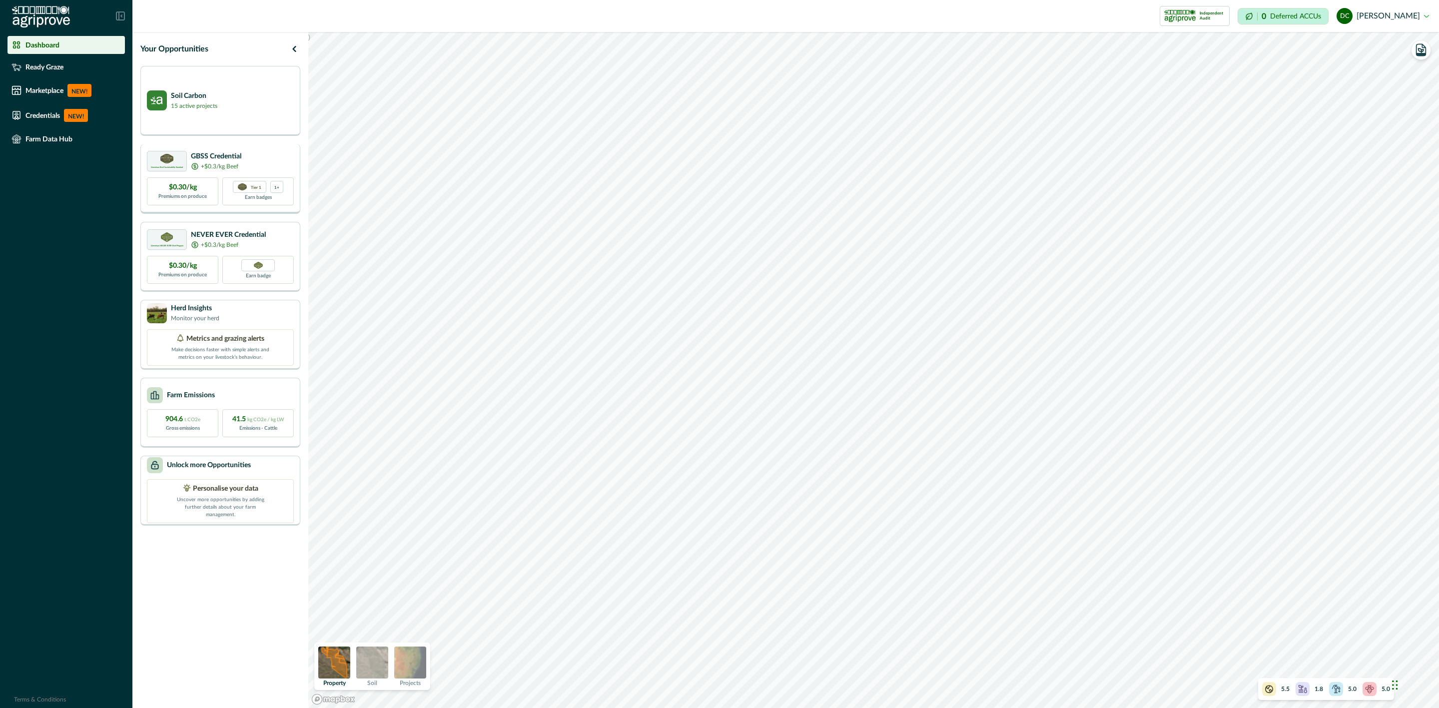 This screenshot has width=1439, height=708. I want to click on p: Gross emissions, so click(183, 428).